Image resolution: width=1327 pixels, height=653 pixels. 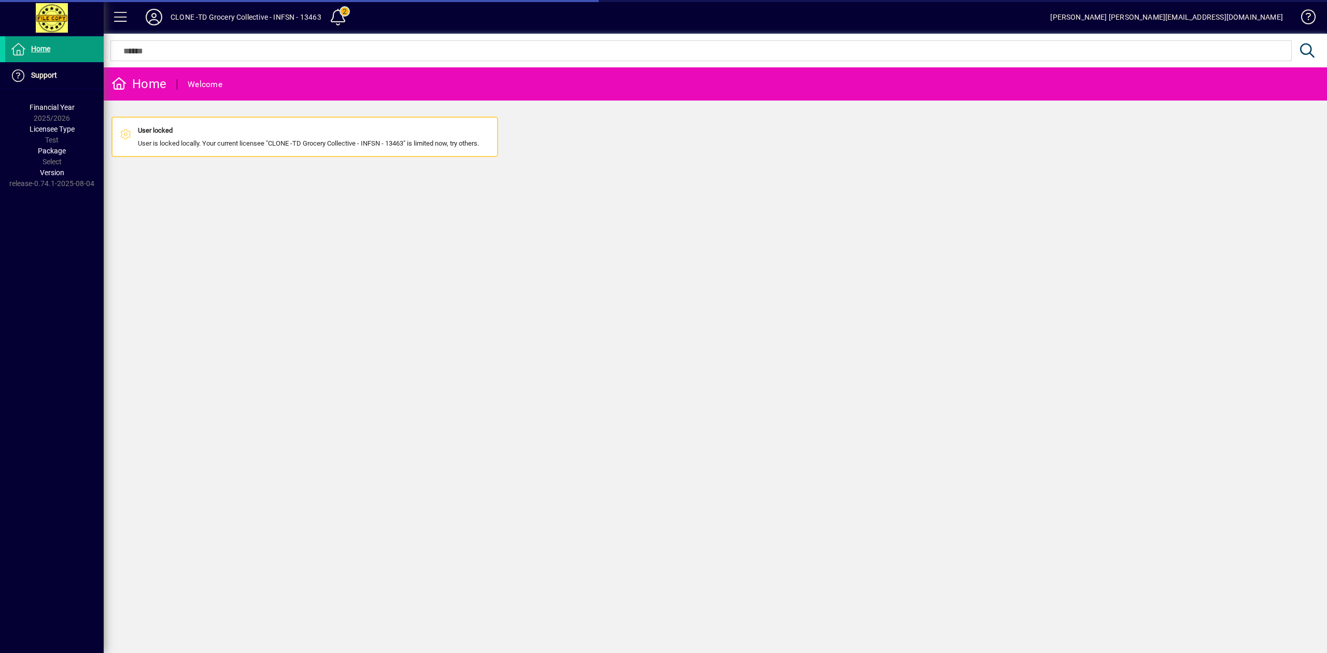 I want to click on div: Welcome, so click(x=205, y=85).